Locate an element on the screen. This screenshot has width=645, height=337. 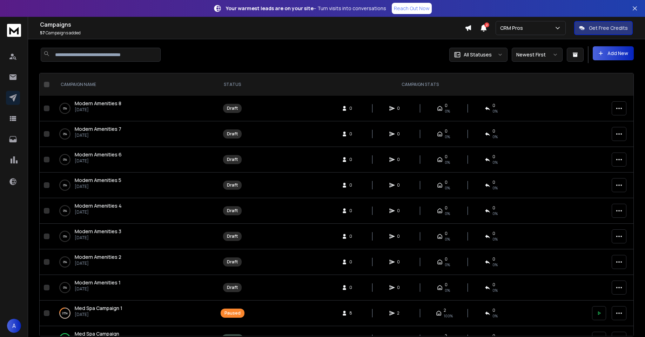
a: Modern Amenities 3 is located at coordinates (98, 231).